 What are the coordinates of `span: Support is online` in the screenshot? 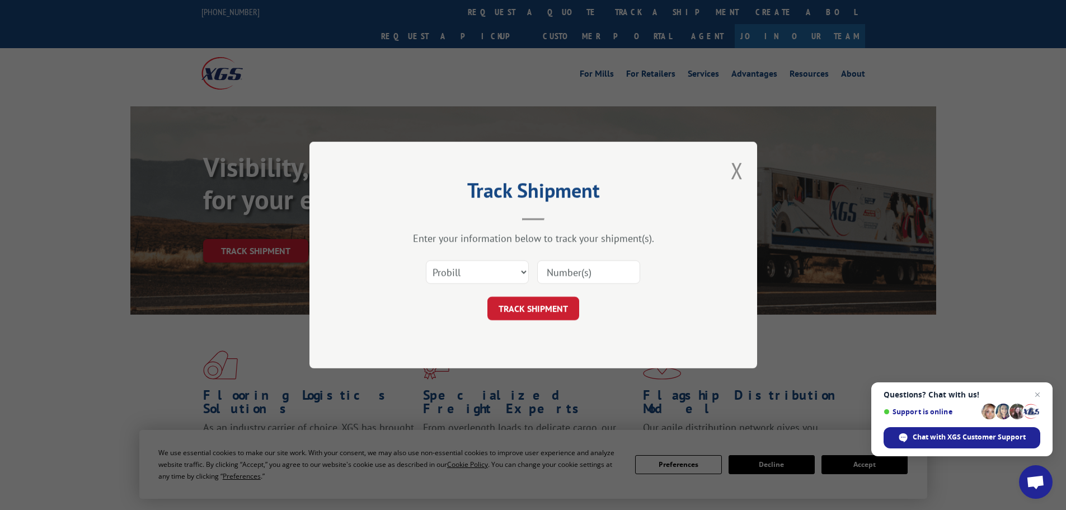 It's located at (930, 411).